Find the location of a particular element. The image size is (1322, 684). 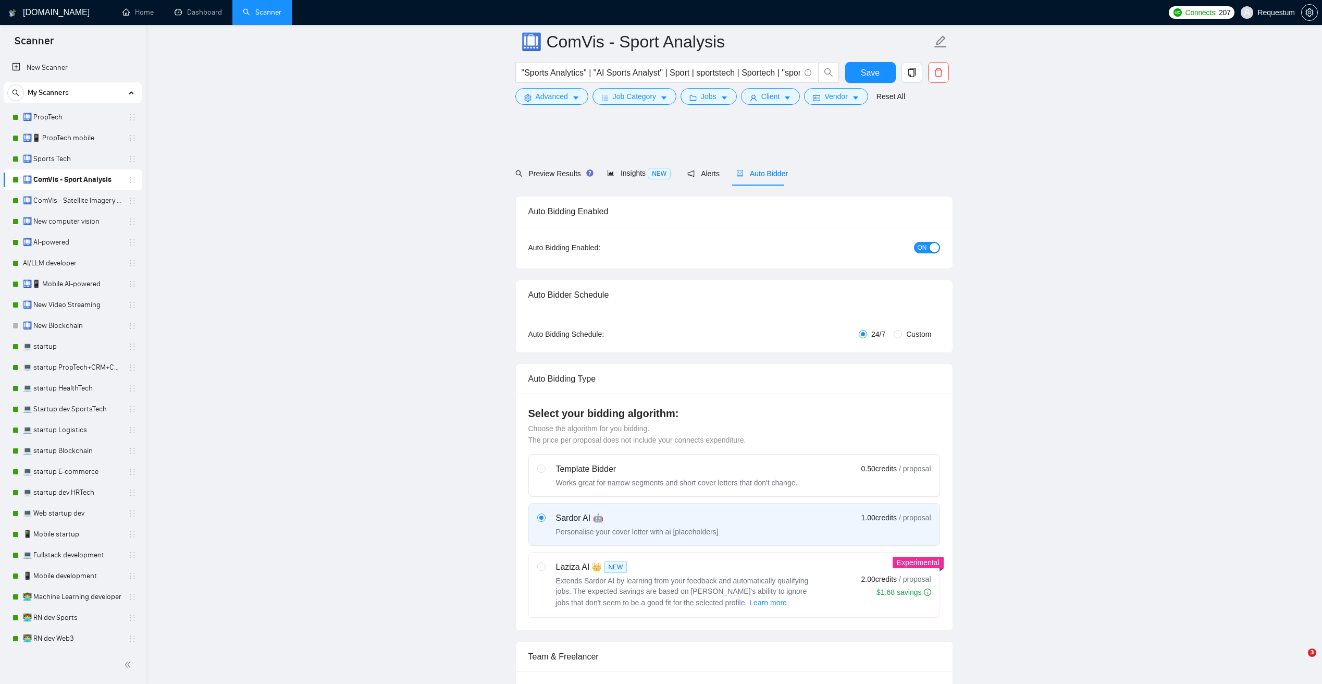

a: 💻 startup Logistics is located at coordinates (72, 430).